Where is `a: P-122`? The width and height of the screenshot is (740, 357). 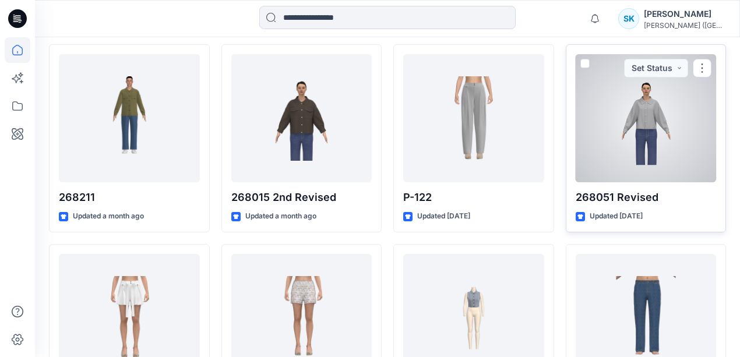 a: P-122 is located at coordinates (474, 118).